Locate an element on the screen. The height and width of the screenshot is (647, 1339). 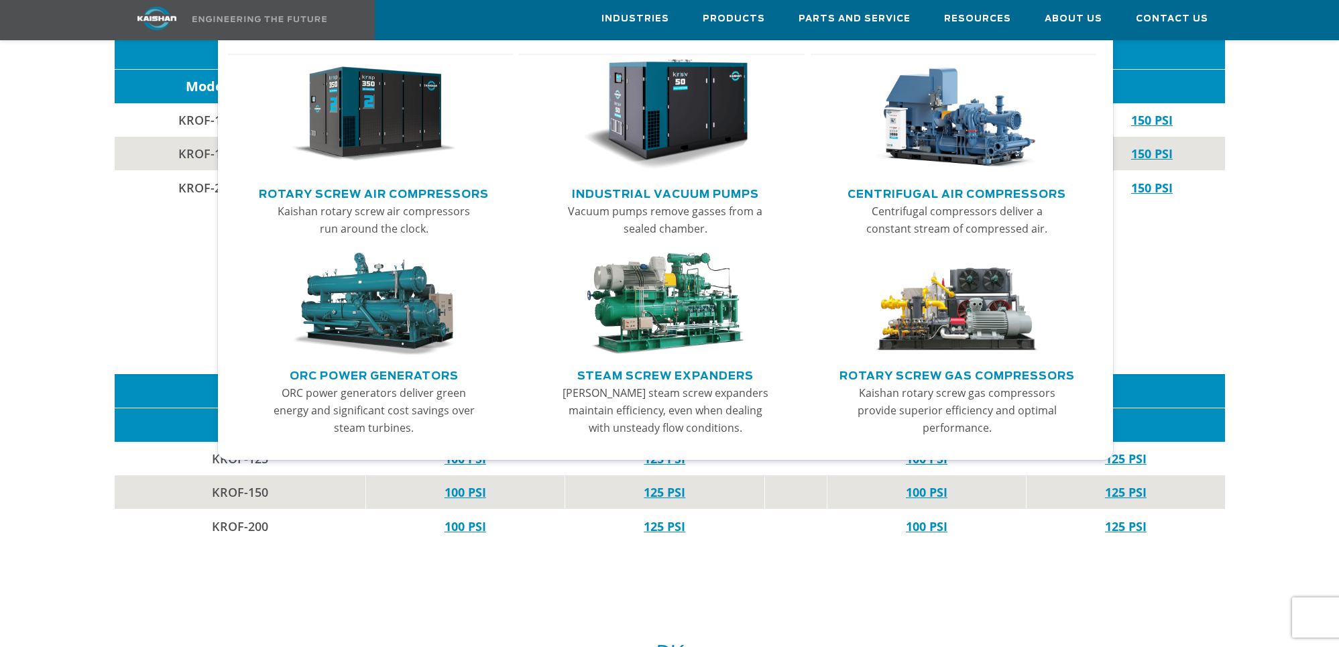
a: Products is located at coordinates (734, 19).